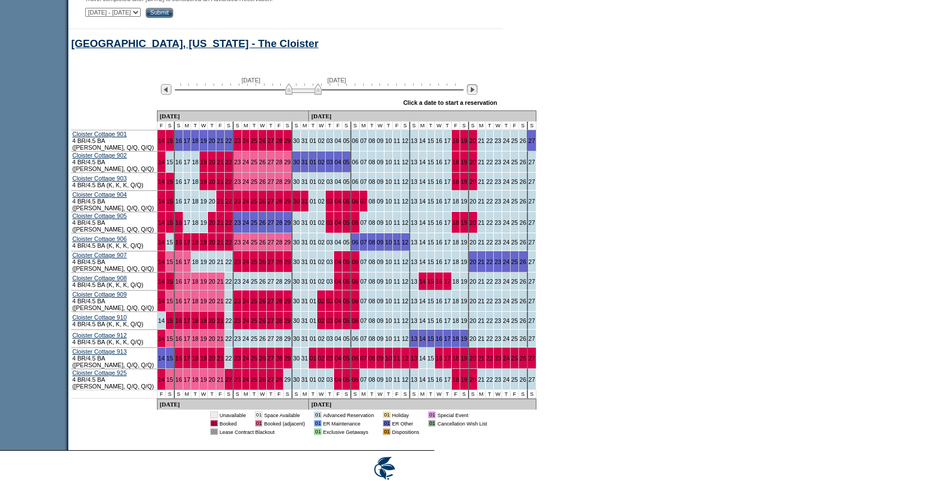  Describe the element at coordinates (321, 162) in the screenshot. I see `a: 02` at that location.